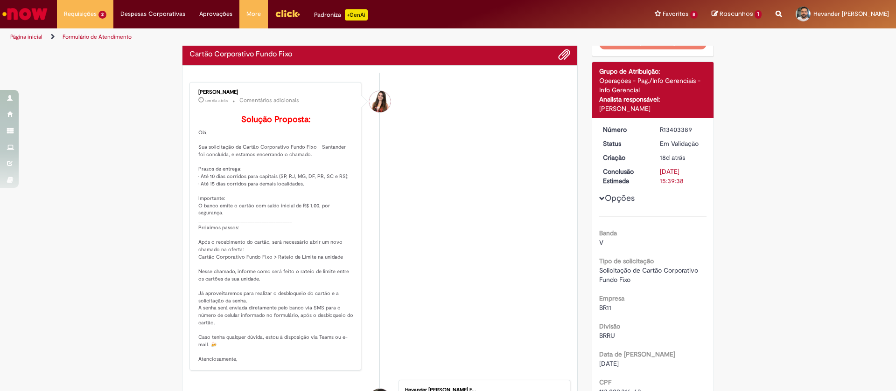 This screenshot has width=896, height=391. Describe the element at coordinates (356, 15) in the screenshot. I see `p: +GenAi` at that location.